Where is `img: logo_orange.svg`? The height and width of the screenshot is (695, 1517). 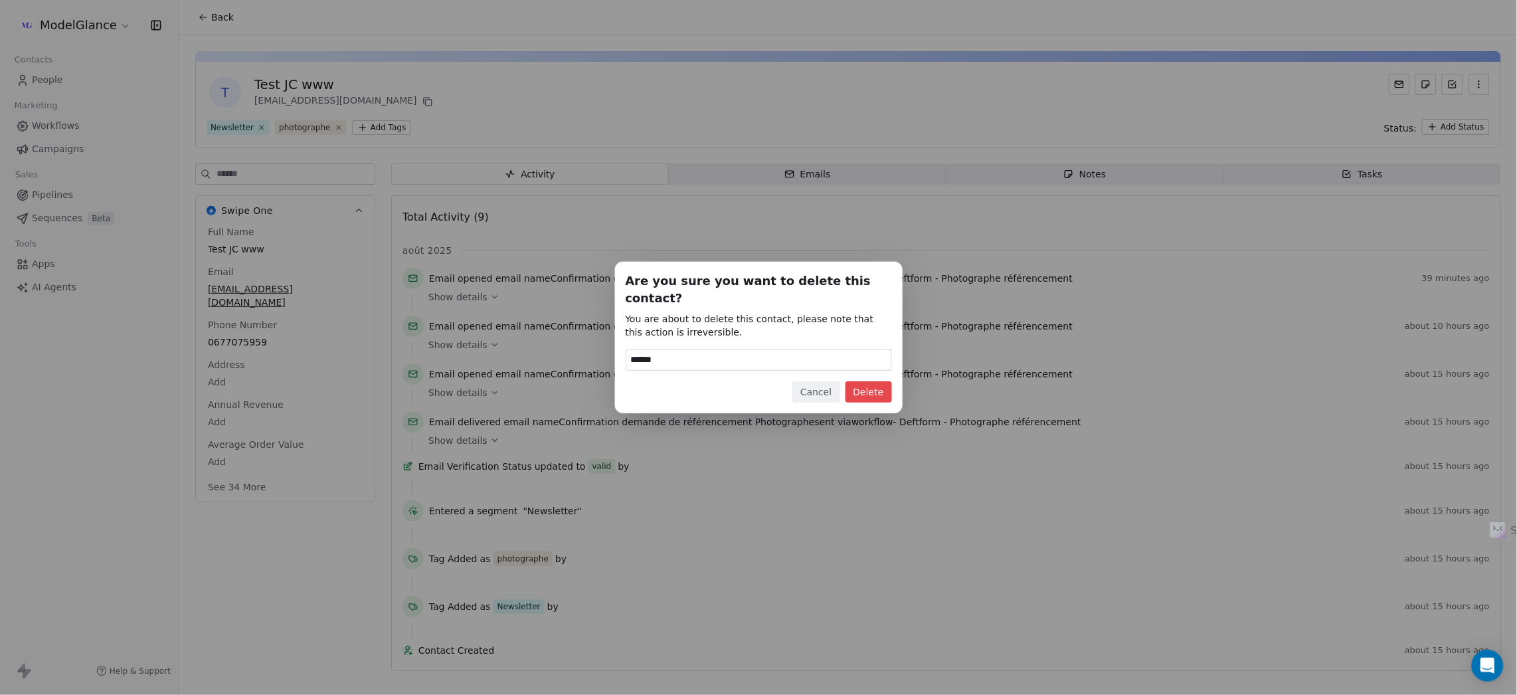
img: logo_orange.svg is located at coordinates (27, 27).